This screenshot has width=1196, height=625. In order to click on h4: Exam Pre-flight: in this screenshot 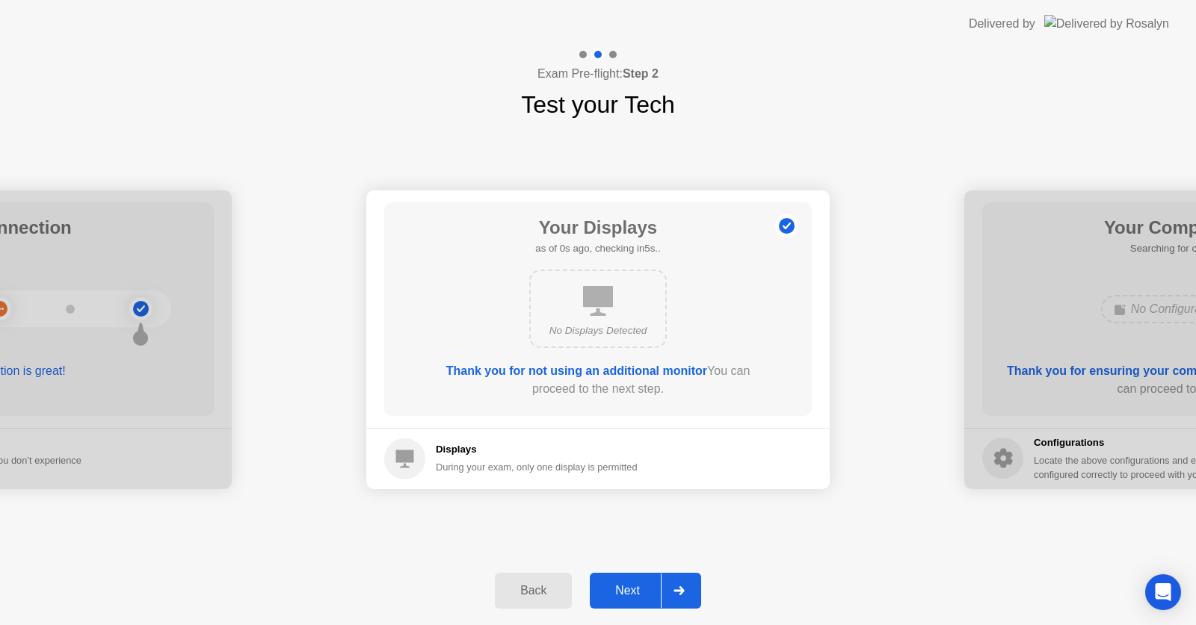, I will do `click(598, 74)`.